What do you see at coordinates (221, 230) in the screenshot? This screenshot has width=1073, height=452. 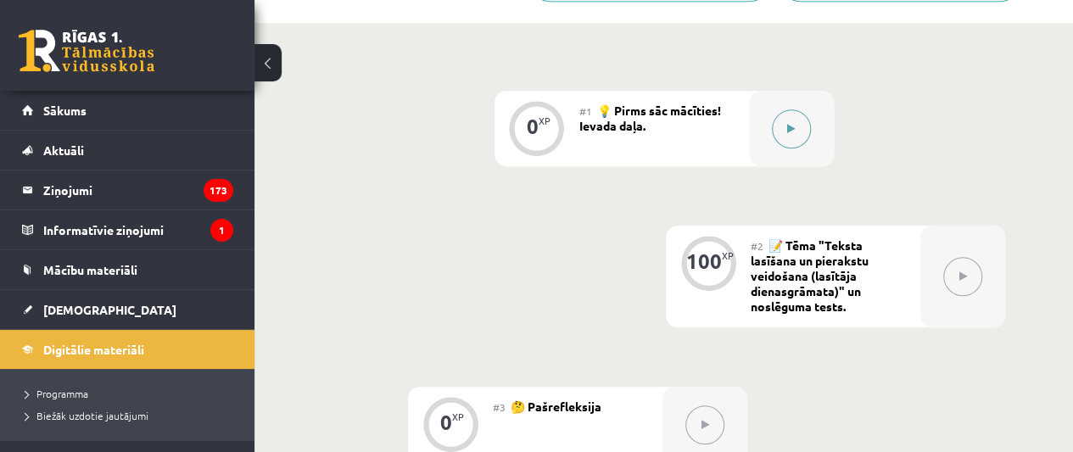 I see `i: 1` at bounding box center [221, 230].